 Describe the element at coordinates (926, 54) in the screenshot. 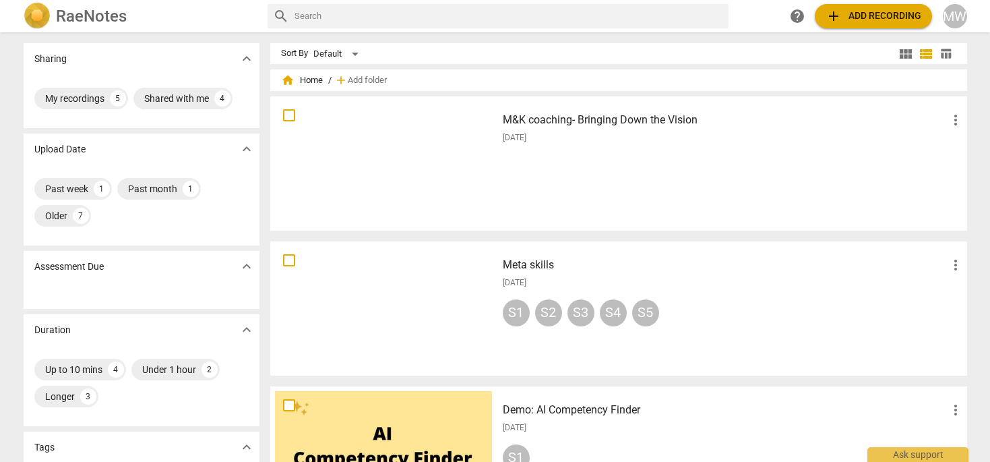

I see `span: view_list` at that location.